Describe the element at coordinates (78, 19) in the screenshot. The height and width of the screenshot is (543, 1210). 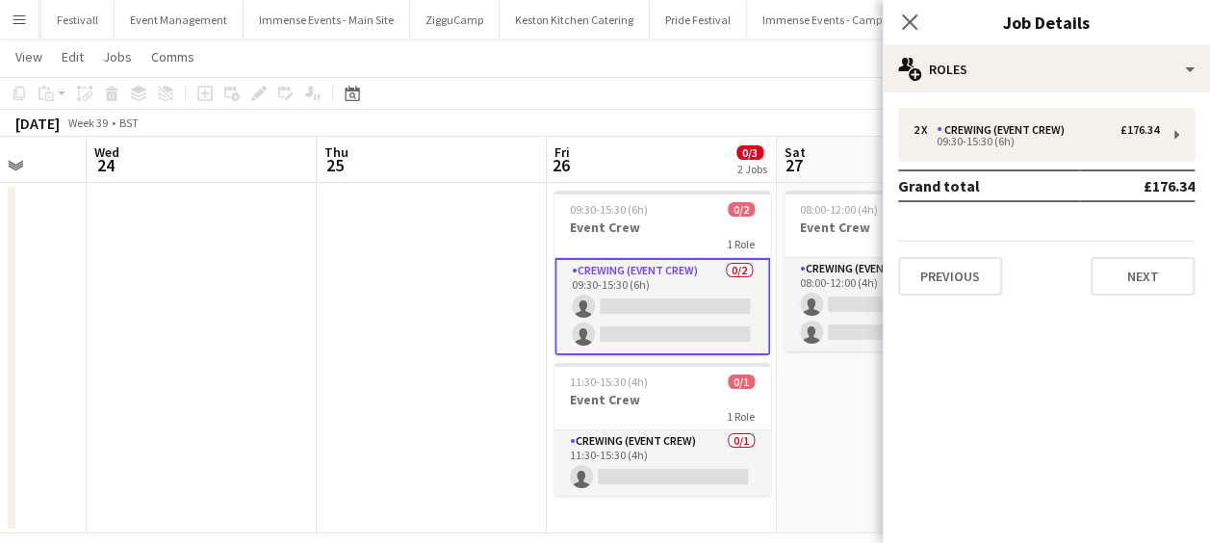
I see `button: Festivall` at that location.